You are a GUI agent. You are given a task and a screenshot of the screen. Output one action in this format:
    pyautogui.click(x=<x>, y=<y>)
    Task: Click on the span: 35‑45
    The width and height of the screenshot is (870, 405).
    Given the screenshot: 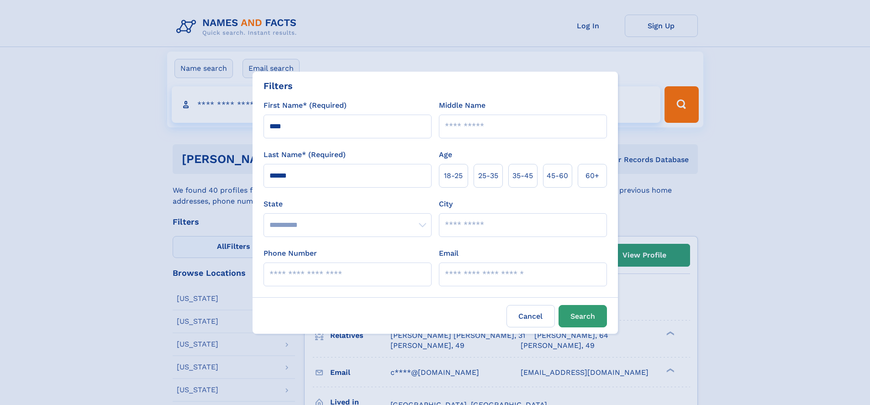 What is the action you would take?
    pyautogui.click(x=523, y=176)
    